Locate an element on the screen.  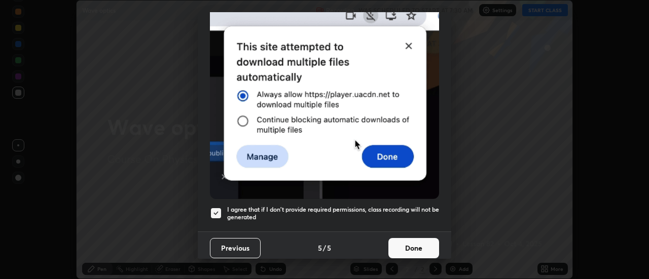
button: Done is located at coordinates (414, 249).